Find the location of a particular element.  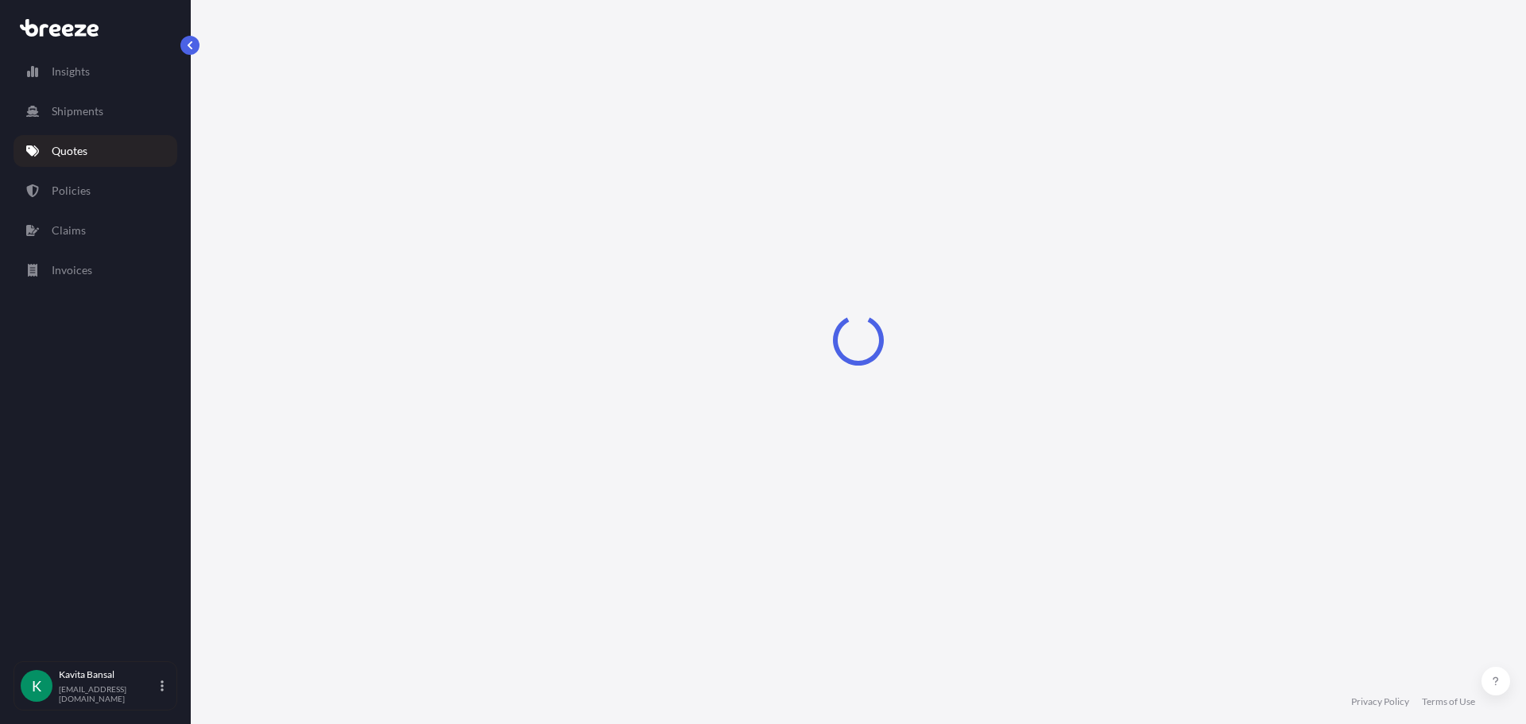

p: Terms of Use is located at coordinates (1448, 702).